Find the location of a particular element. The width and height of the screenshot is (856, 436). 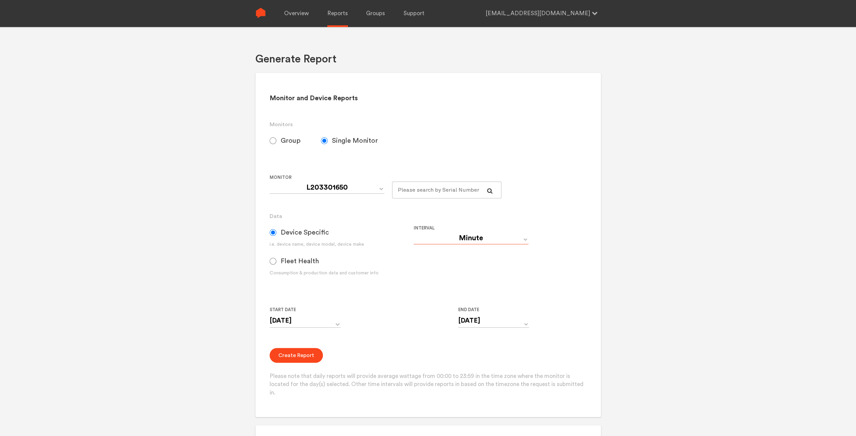

button: Create Report is located at coordinates (296, 355).